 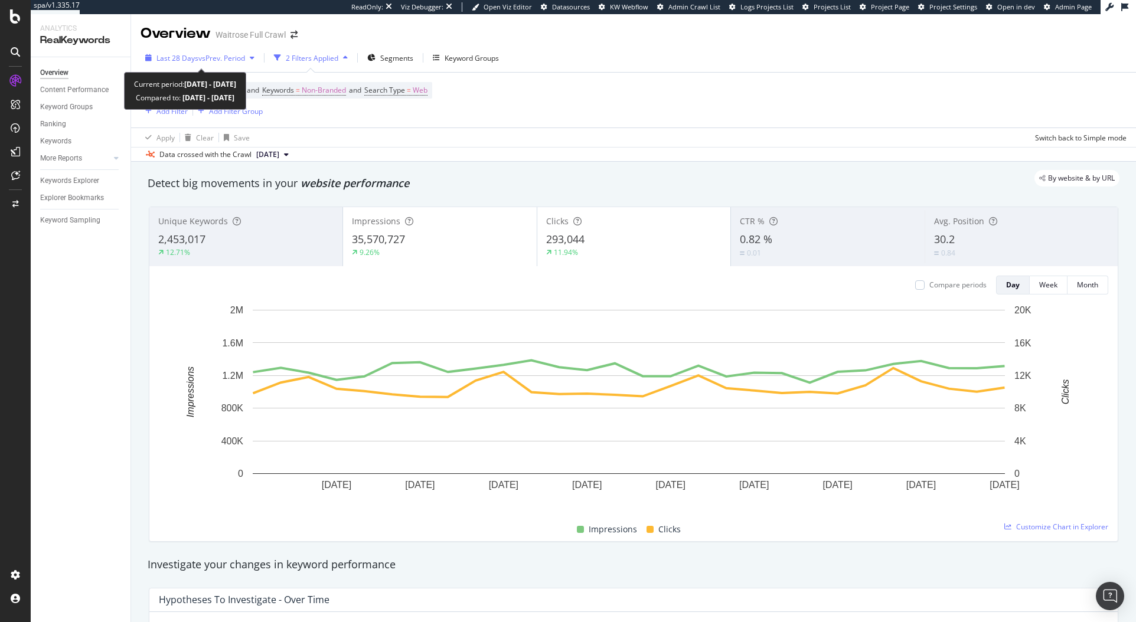 What do you see at coordinates (233, 342) in the screenshot?
I see `text: 1.6M` at bounding box center [233, 342].